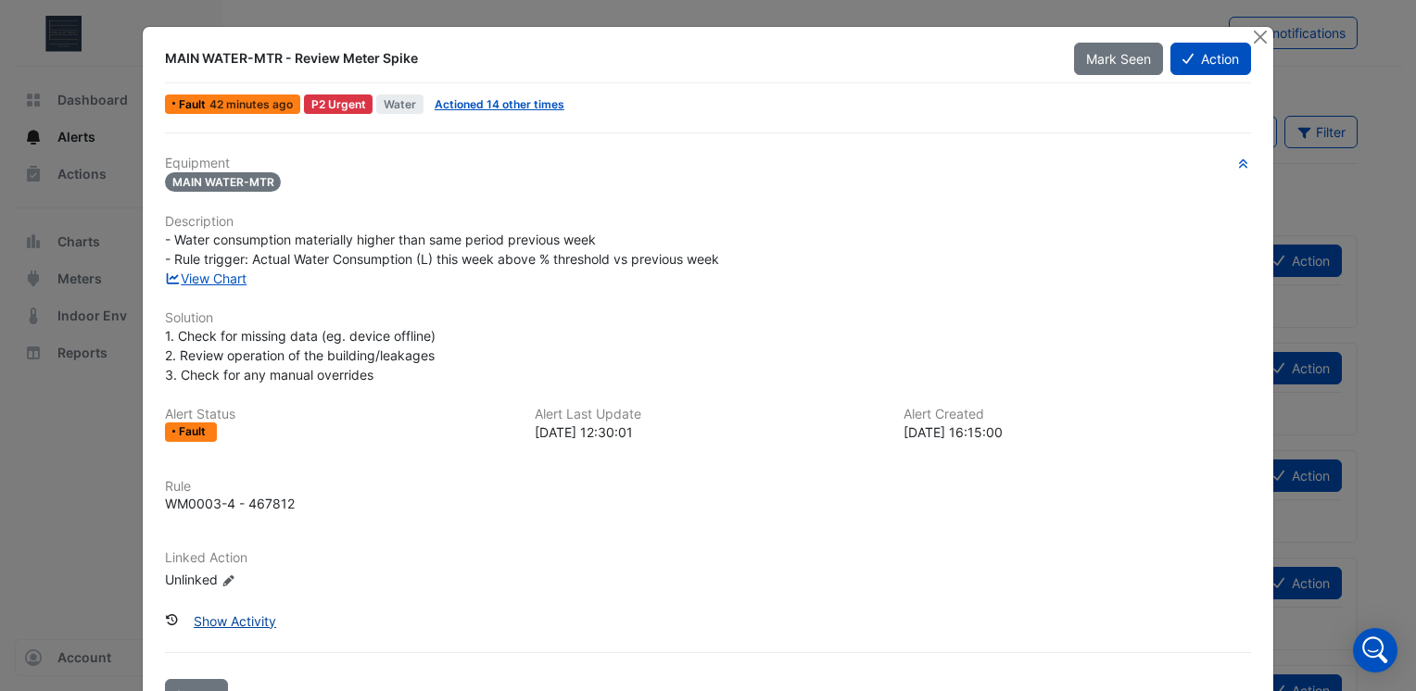 This screenshot has height=691, width=1416. What do you see at coordinates (708, 486) in the screenshot?
I see `h6: Rule` at bounding box center [708, 486].